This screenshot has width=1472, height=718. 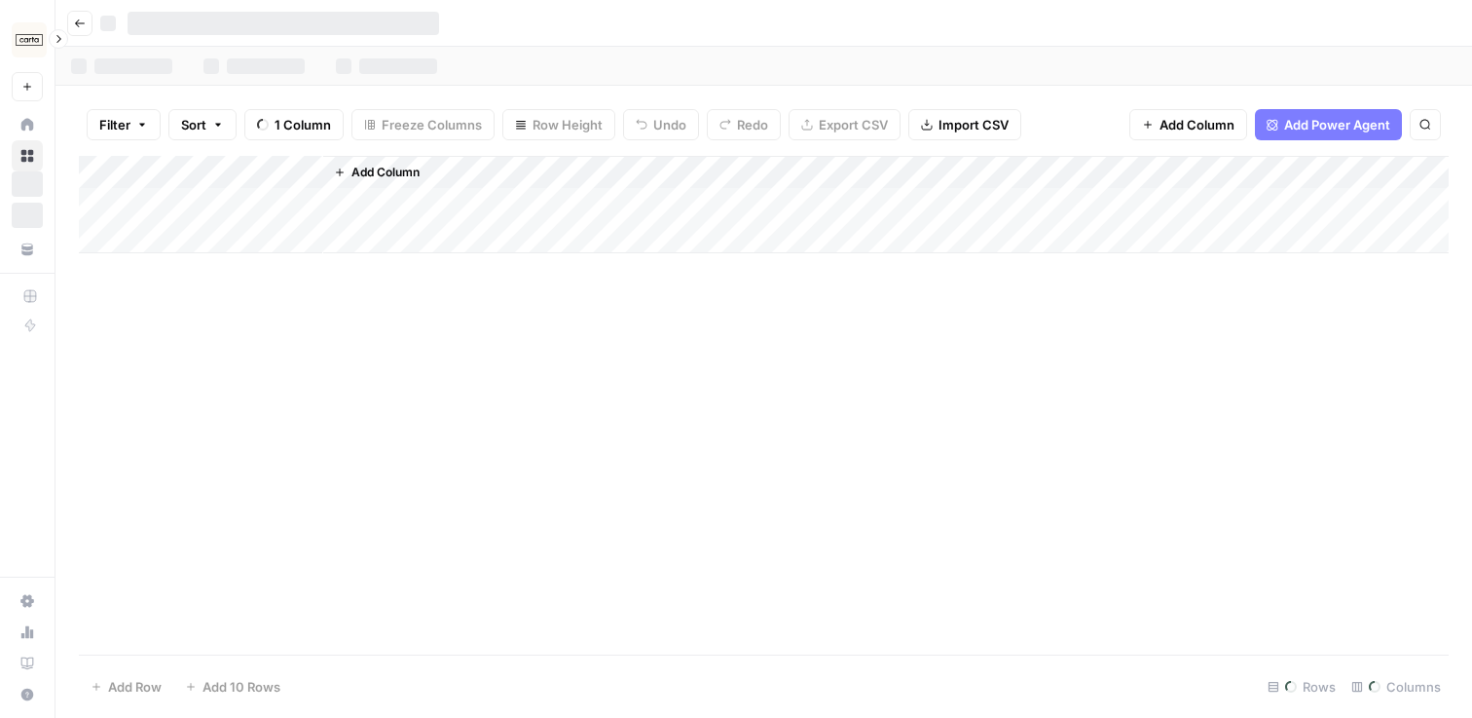 I want to click on span: Add 10 Rows, so click(x=241, y=686).